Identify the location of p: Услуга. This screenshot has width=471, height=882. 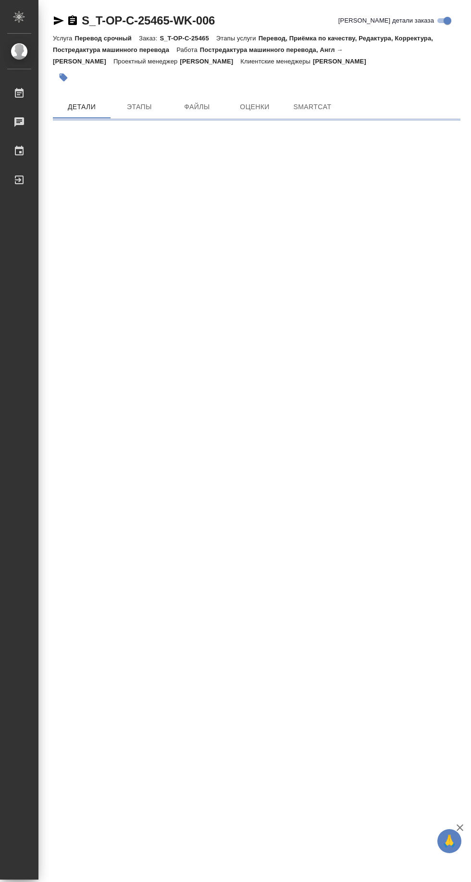
(63, 38).